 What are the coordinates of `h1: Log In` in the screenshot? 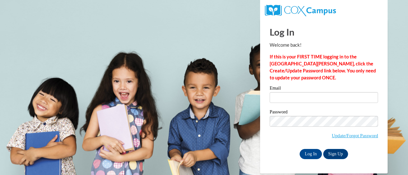 It's located at (324, 32).